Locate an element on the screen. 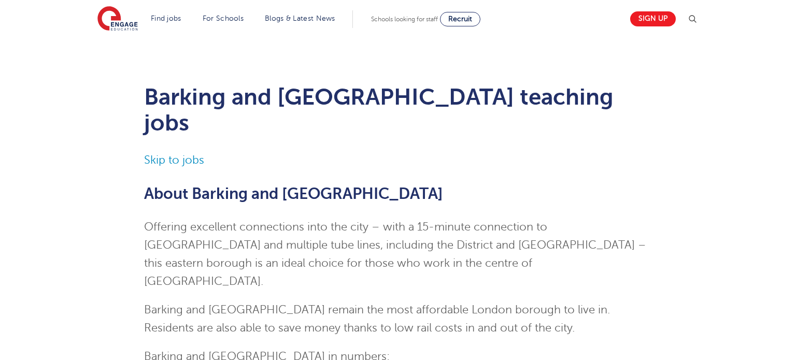 Image resolution: width=796 pixels, height=360 pixels. span: Schools looking for staff is located at coordinates (404, 19).